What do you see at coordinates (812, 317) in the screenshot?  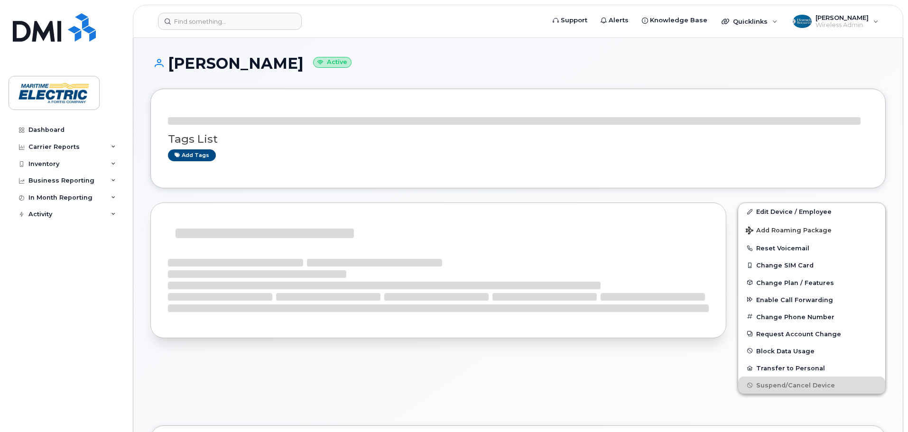 I see `button: Change Phone Number` at bounding box center [812, 317].